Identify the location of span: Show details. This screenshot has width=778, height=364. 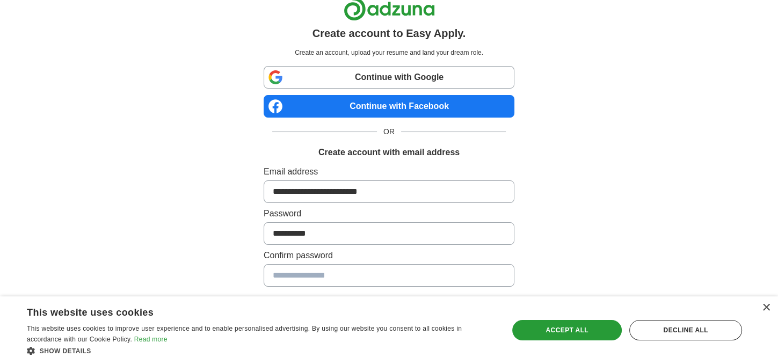
(65, 351).